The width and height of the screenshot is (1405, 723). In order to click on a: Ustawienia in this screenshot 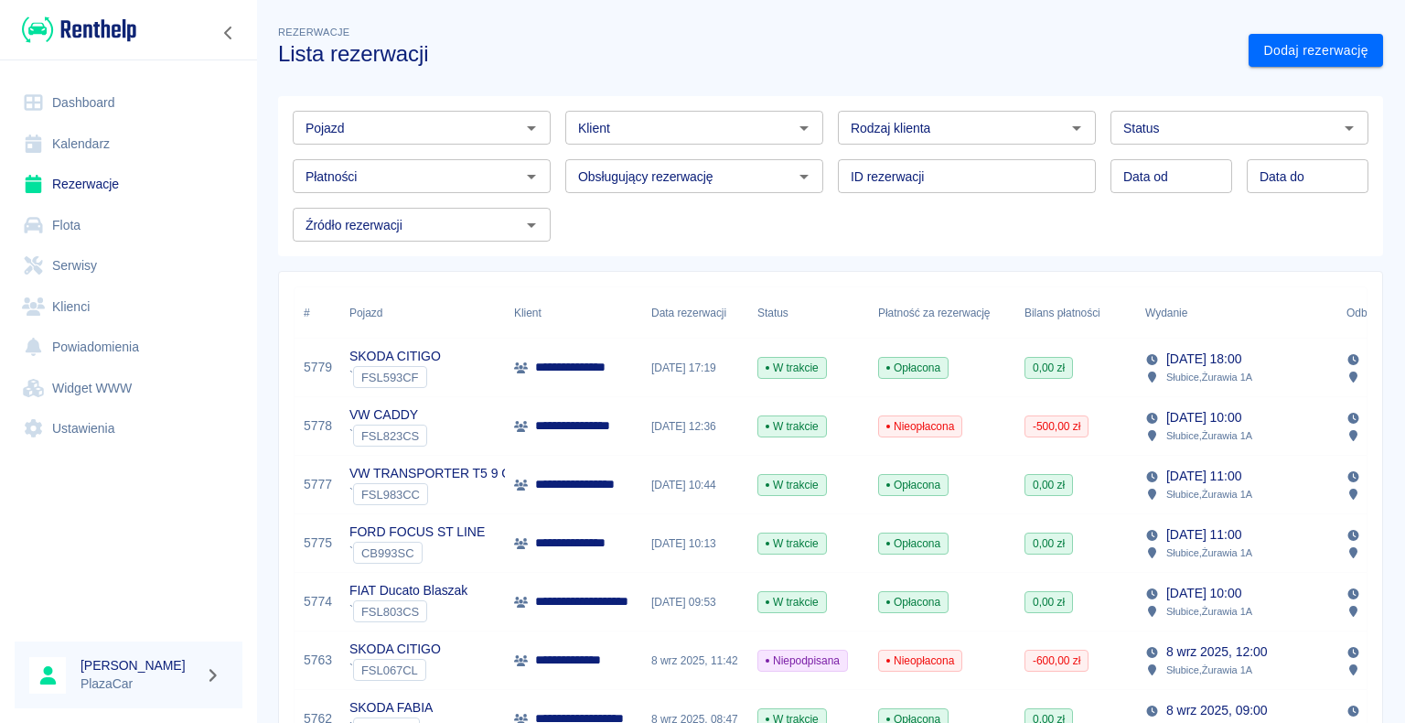, I will do `click(128, 428)`.